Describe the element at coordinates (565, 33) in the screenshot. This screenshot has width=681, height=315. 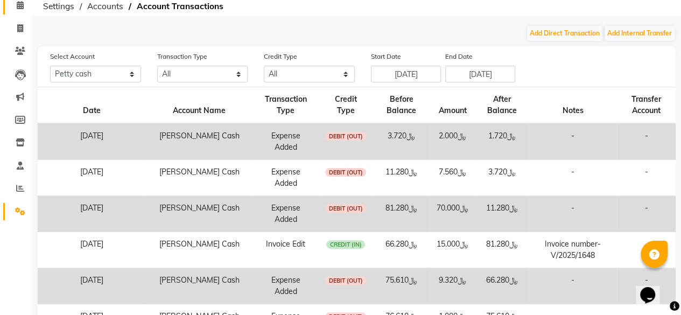
I see `button: Add Direct Transaction` at that location.